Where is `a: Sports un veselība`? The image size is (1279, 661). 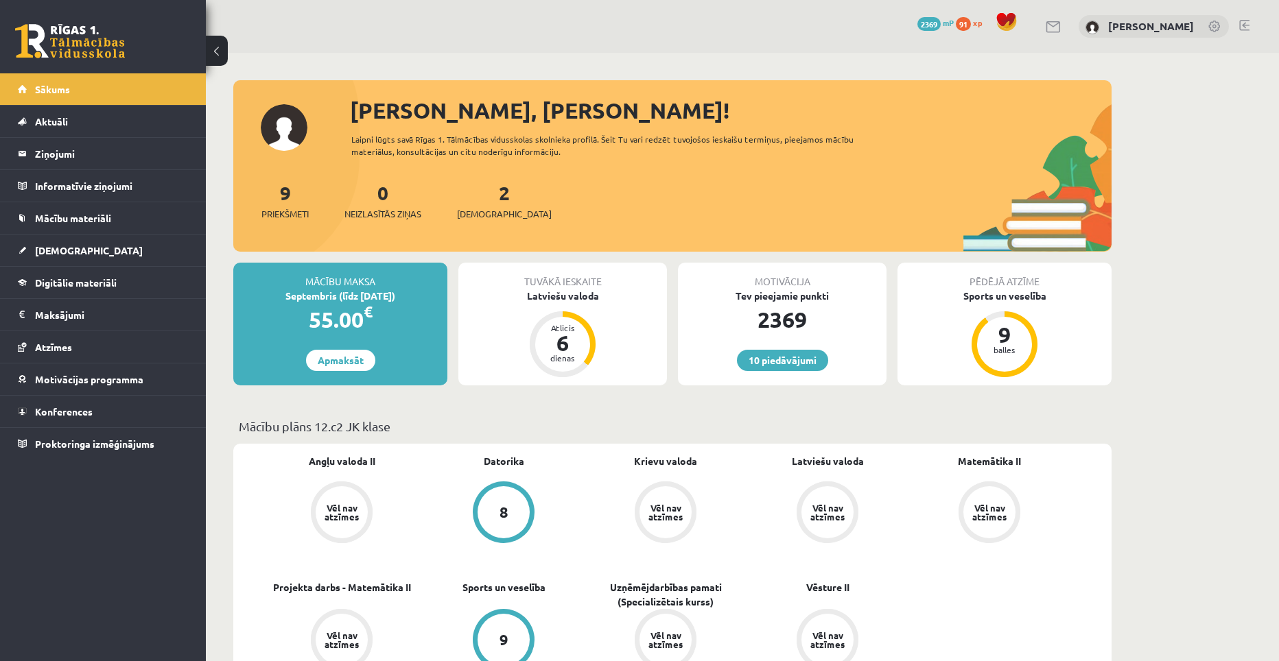
a: Sports un veselība is located at coordinates (504, 587).